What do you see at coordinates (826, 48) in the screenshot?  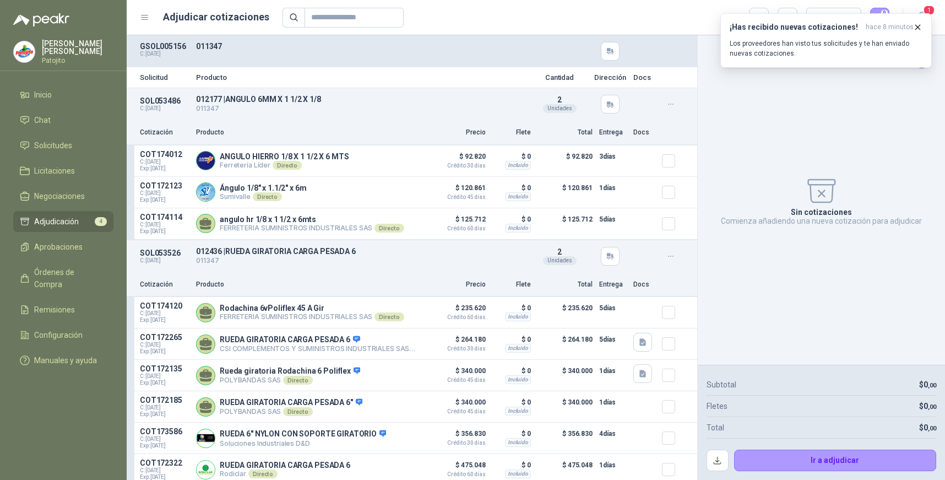 I see `p: Los proveedores han visto tus solicitudes y te han enviado nuevas cotizaciones.` at bounding box center [826, 48].